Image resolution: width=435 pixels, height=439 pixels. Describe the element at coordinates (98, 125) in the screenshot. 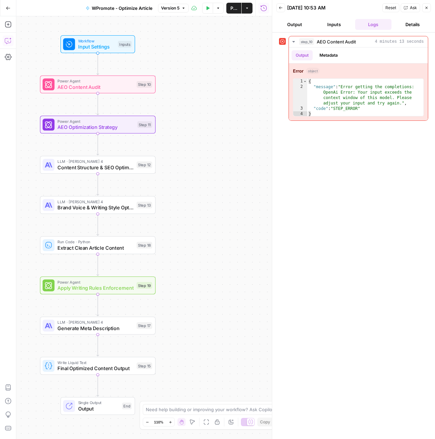

I see `div: Power AgentAEO Optimization StrategyStep 11` at that location.